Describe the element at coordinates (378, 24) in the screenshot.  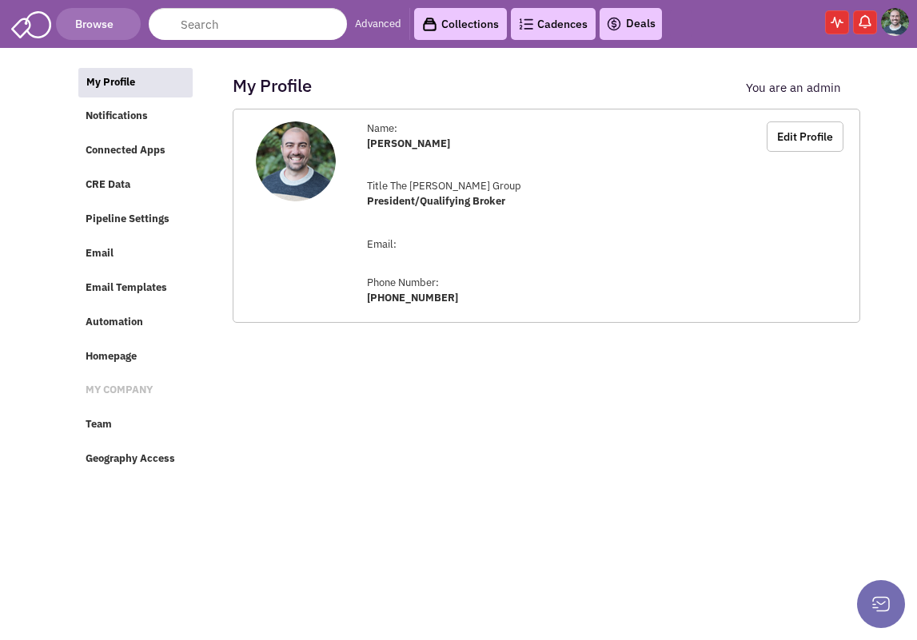
I see `a: Advanced` at that location.